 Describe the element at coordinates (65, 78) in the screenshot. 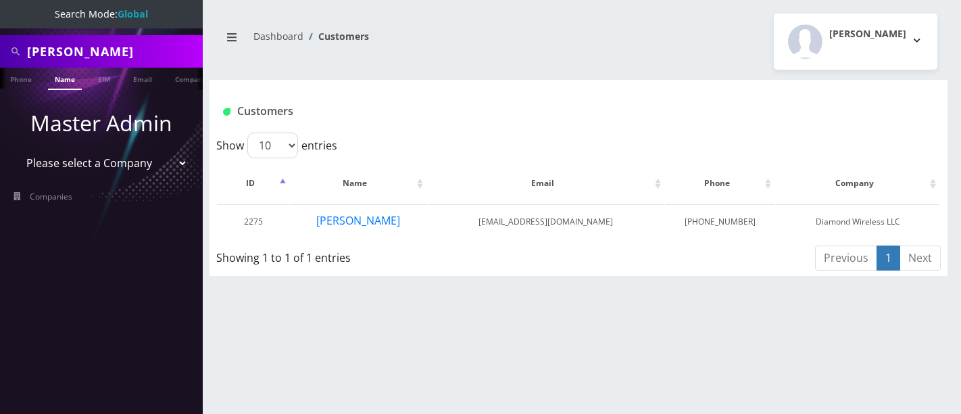

I see `a: Name` at that location.